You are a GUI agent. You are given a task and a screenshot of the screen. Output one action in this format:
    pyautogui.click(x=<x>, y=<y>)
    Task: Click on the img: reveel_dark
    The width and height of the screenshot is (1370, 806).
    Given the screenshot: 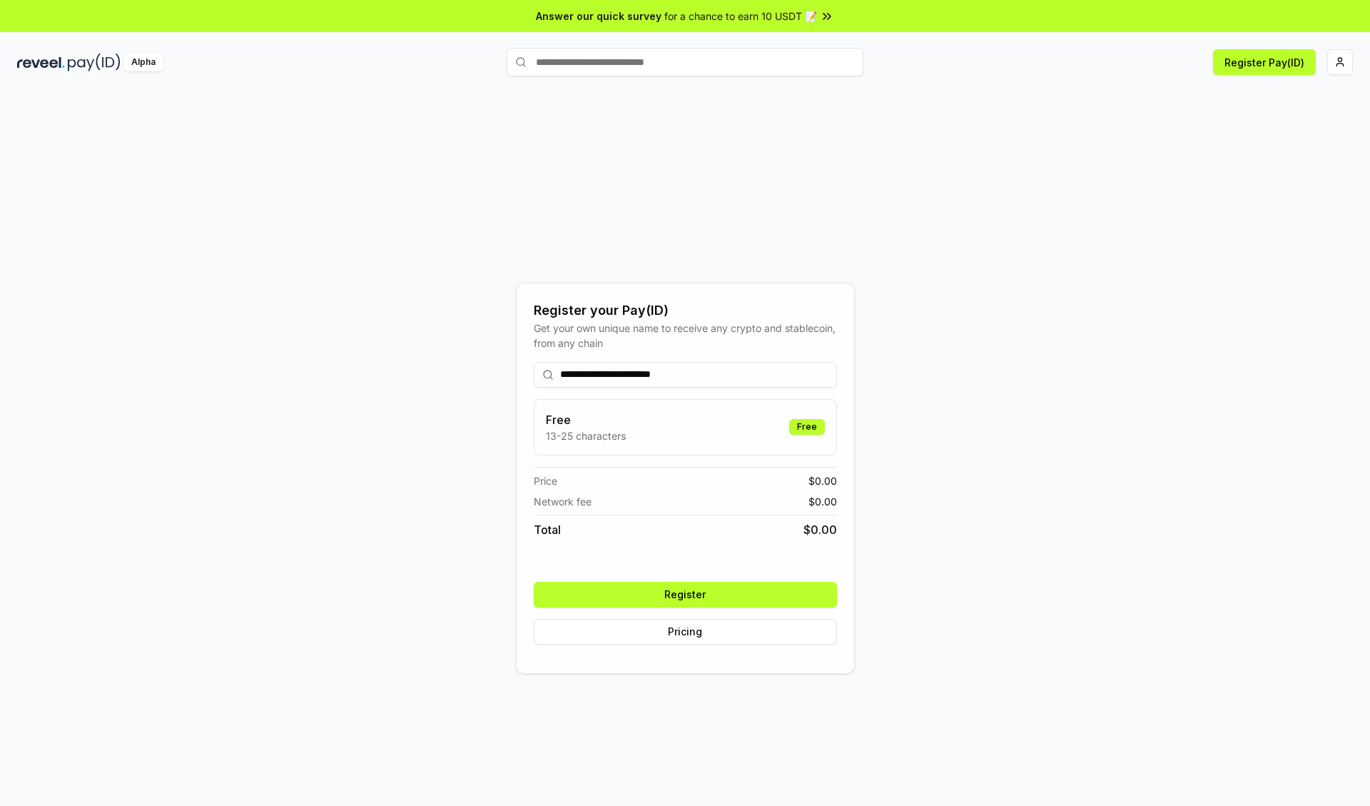 What is the action you would take?
    pyautogui.click(x=41, y=62)
    